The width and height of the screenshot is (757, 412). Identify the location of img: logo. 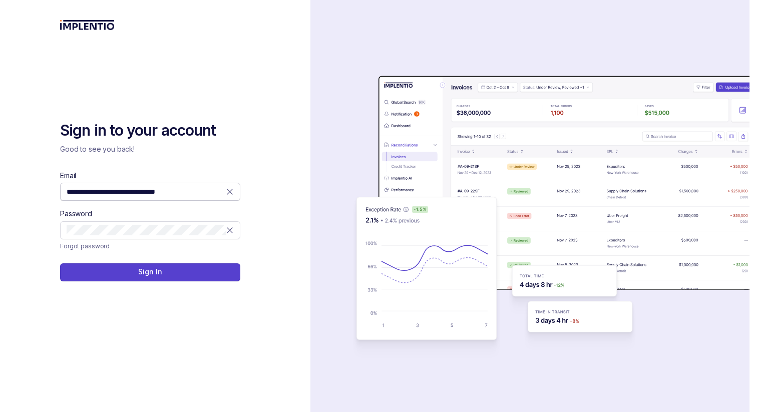
(87, 25).